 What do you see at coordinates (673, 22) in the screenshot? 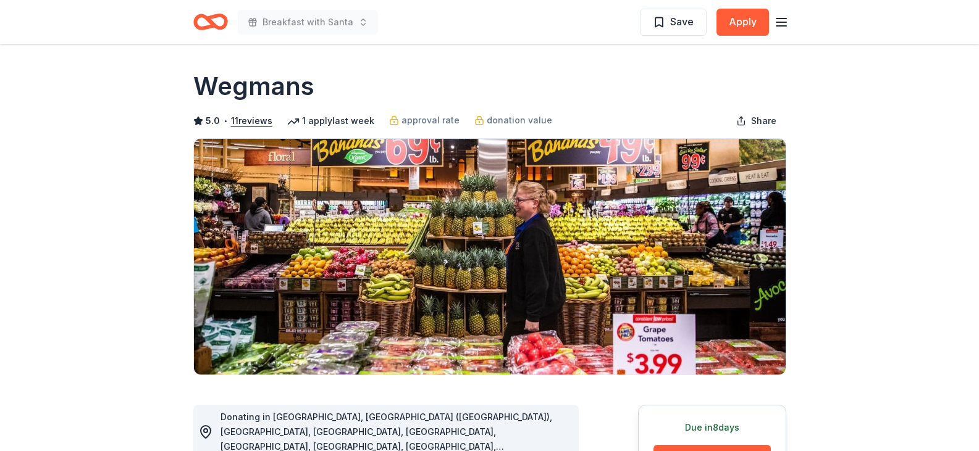
I see `button: Save` at bounding box center [673, 22].